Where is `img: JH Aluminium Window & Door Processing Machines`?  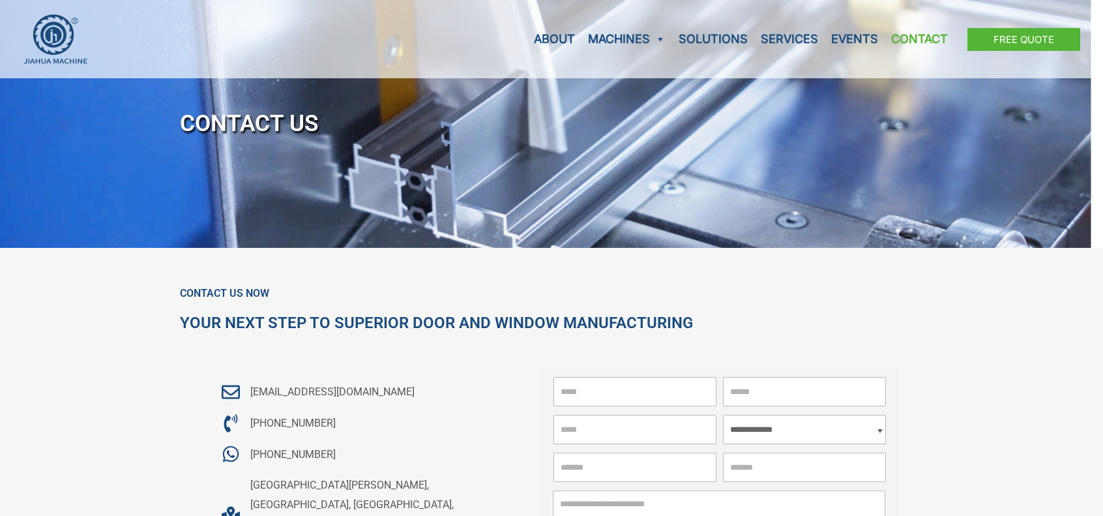
img: JH Aluminium Window & Door Processing Machines is located at coordinates (55, 39).